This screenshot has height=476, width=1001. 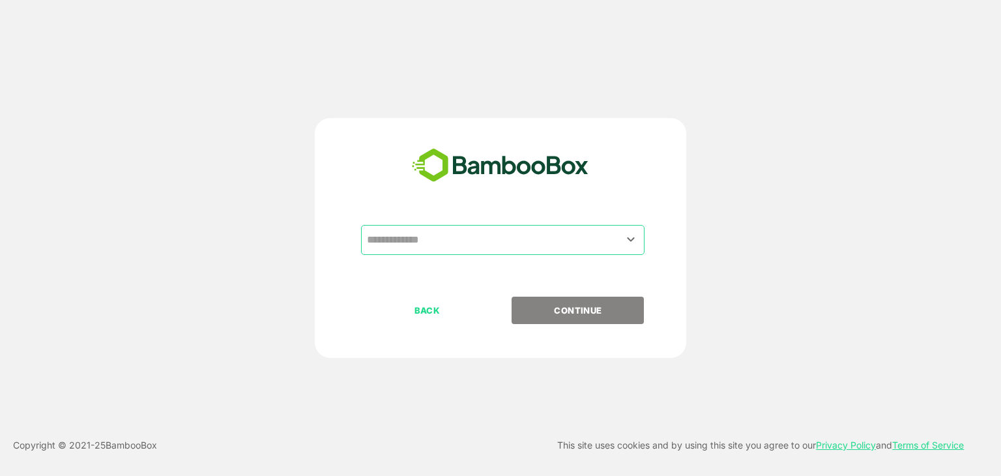 What do you see at coordinates (846, 444) in the screenshot?
I see `a: Privacy Policy` at bounding box center [846, 444].